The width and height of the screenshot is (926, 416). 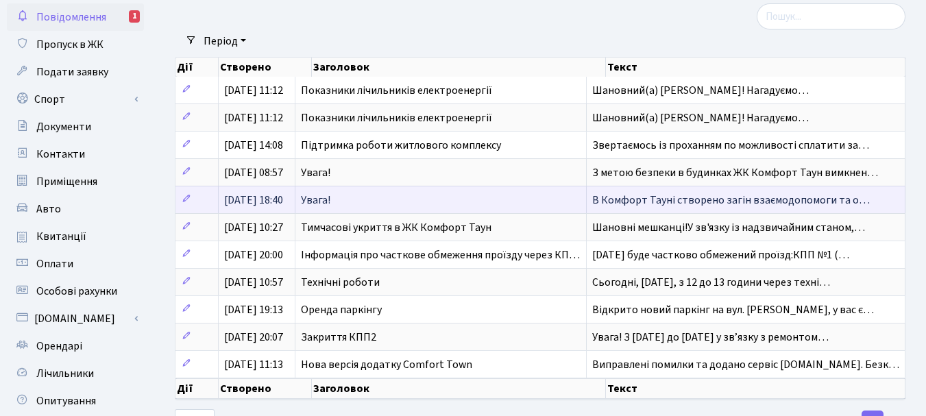 What do you see at coordinates (396, 228) in the screenshot?
I see `span: Тимчасові укриття в ЖК Комфорт Таун` at bounding box center [396, 228].